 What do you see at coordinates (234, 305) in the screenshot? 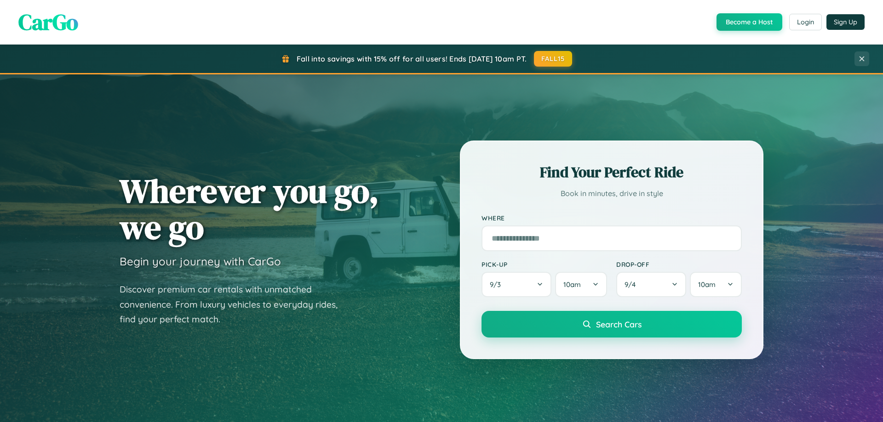
I see `p: Discover premium car rentals with unmatched convenience. From luxury vehicles to everyday rides, ...` at bounding box center [234, 305].